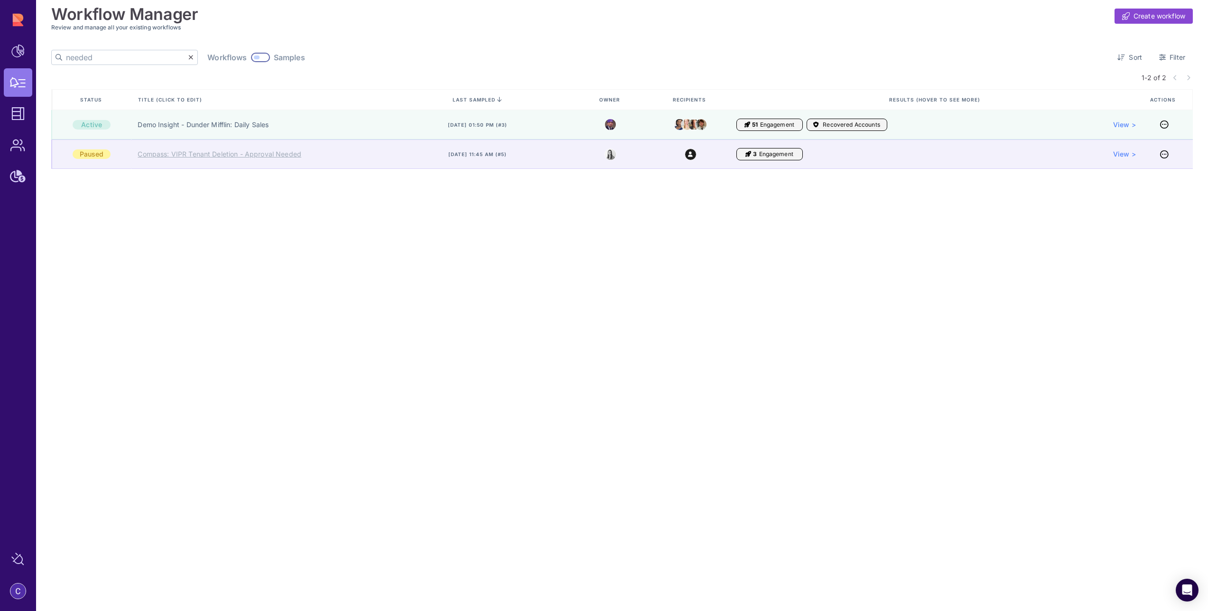  What do you see at coordinates (92, 125) in the screenshot?
I see `div: Active` at bounding box center [92, 125].